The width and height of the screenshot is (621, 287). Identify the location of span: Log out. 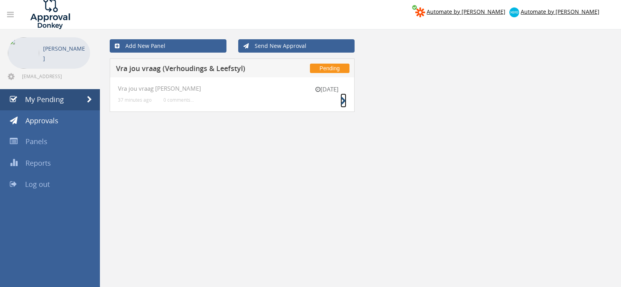
(37, 184).